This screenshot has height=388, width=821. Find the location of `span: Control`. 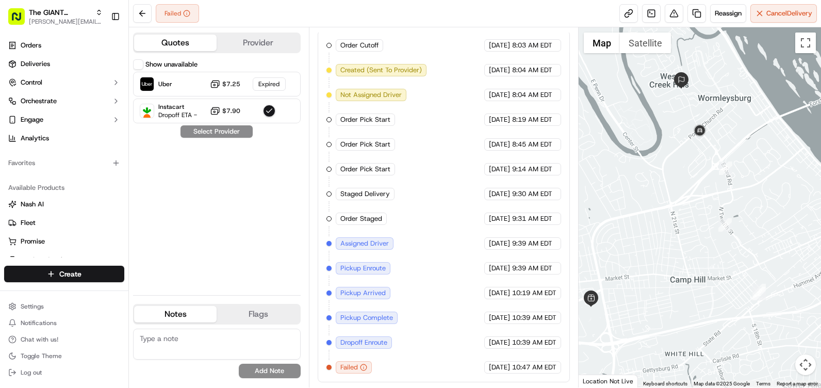

span: Control is located at coordinates (31, 83).